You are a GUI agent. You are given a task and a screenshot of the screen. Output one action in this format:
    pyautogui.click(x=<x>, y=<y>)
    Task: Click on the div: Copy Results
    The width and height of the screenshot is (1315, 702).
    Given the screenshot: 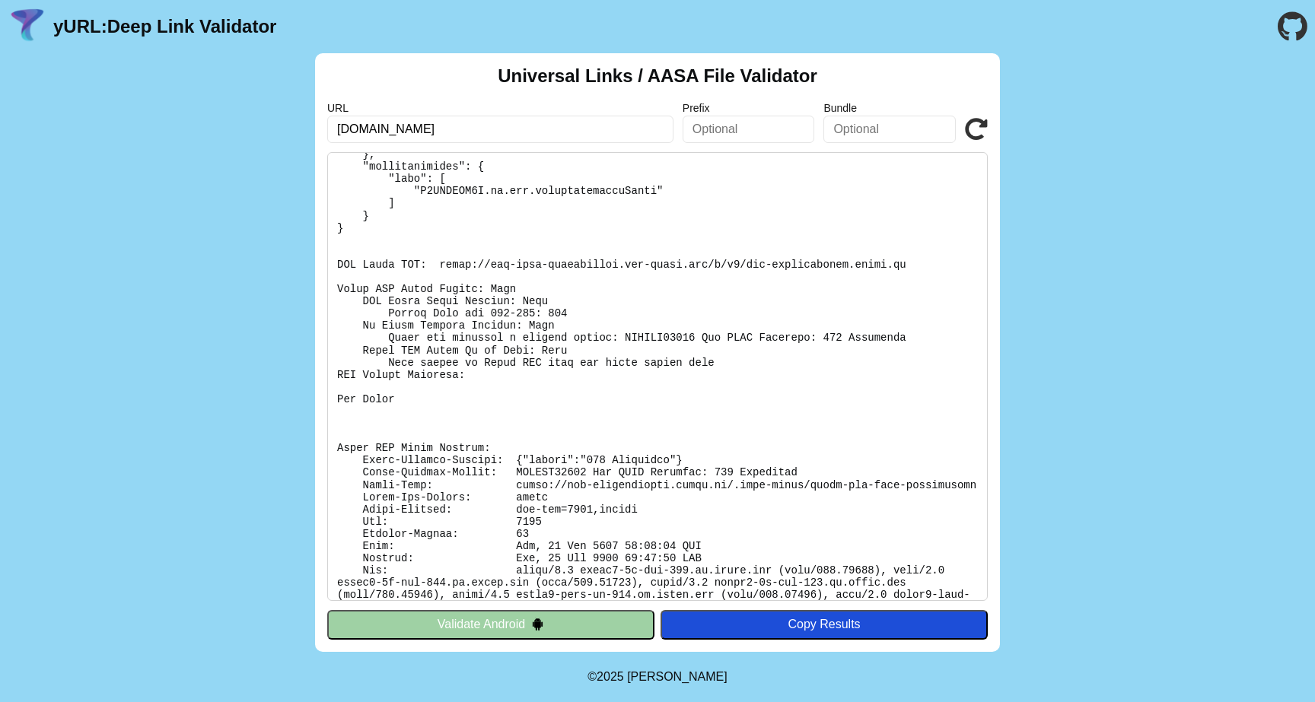 What is the action you would take?
    pyautogui.click(x=824, y=625)
    